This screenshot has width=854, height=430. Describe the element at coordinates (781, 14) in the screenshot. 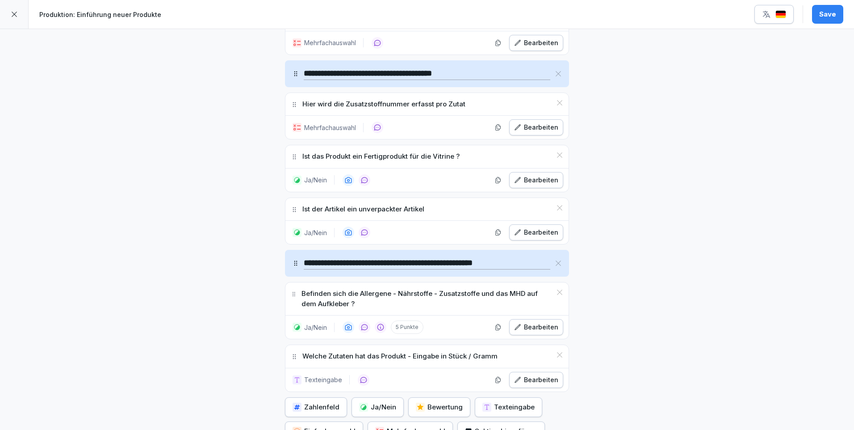

I see `img: de.svg` at that location.